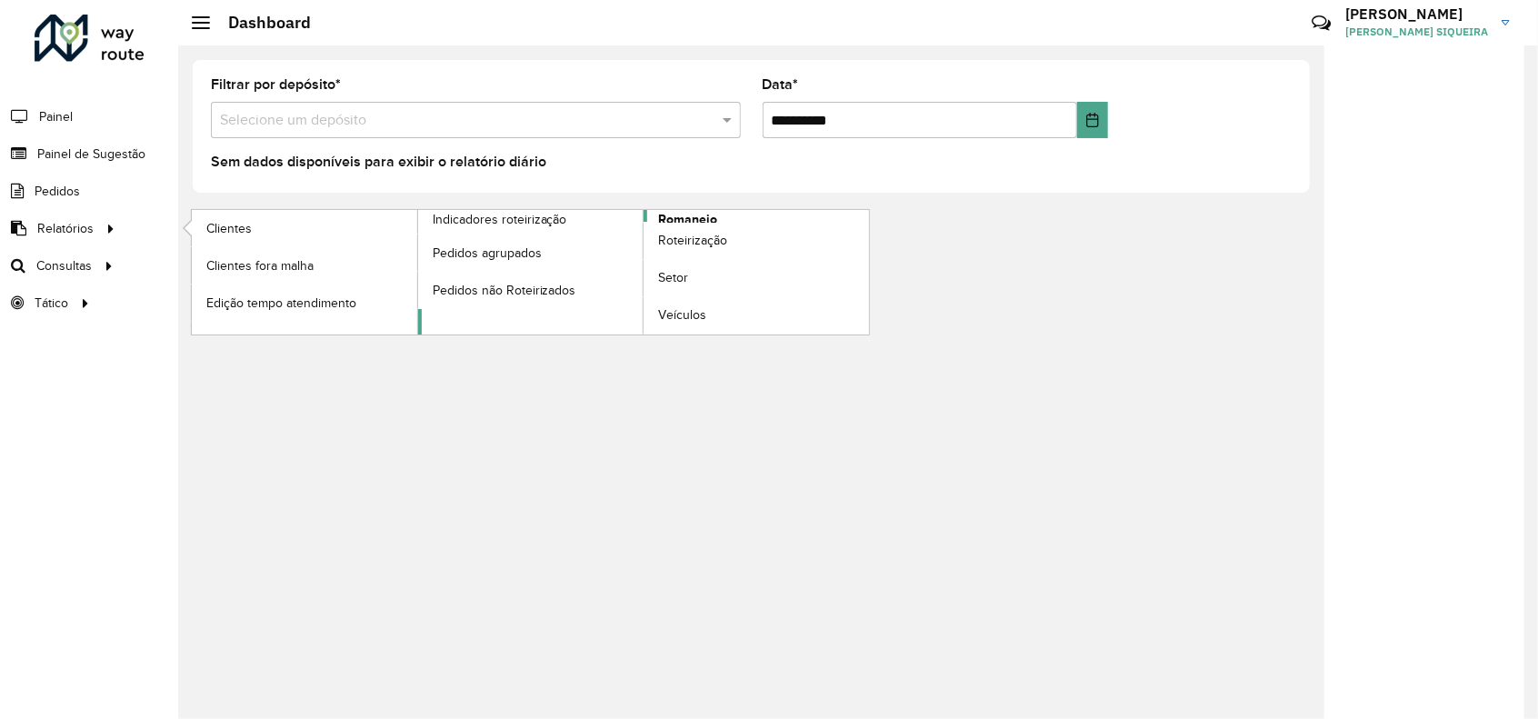 Image resolution: width=1538 pixels, height=719 pixels. I want to click on a: Pedidos não Roteirizados, so click(531, 290).